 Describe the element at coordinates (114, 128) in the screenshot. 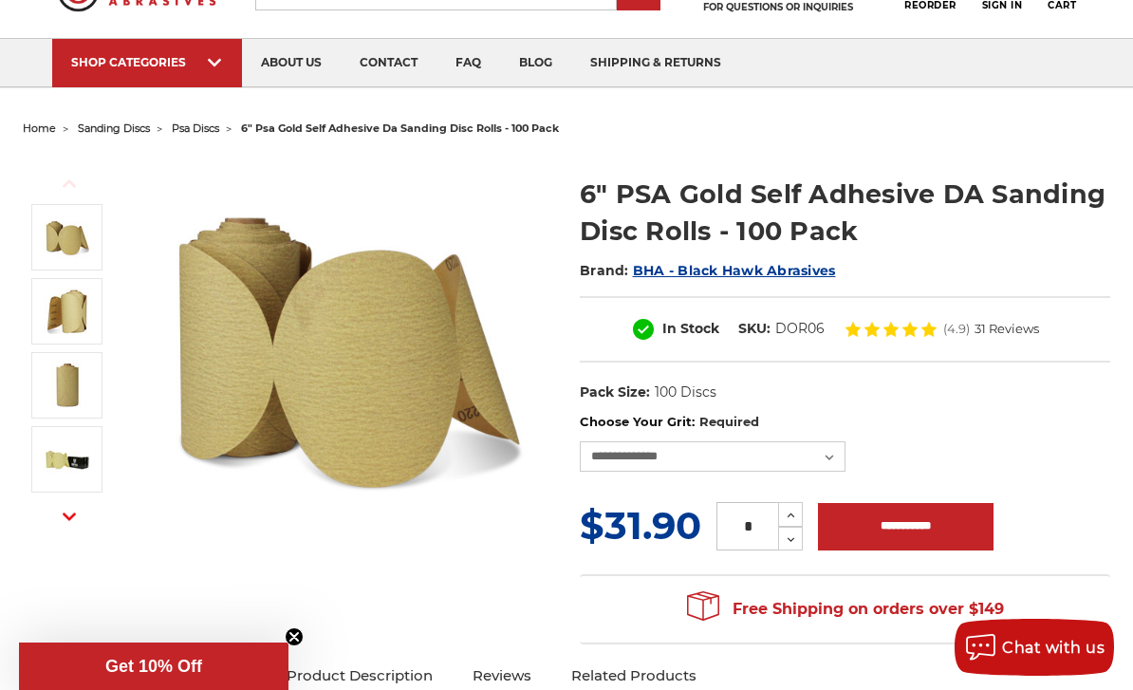

I see `span: sanding discs` at that location.